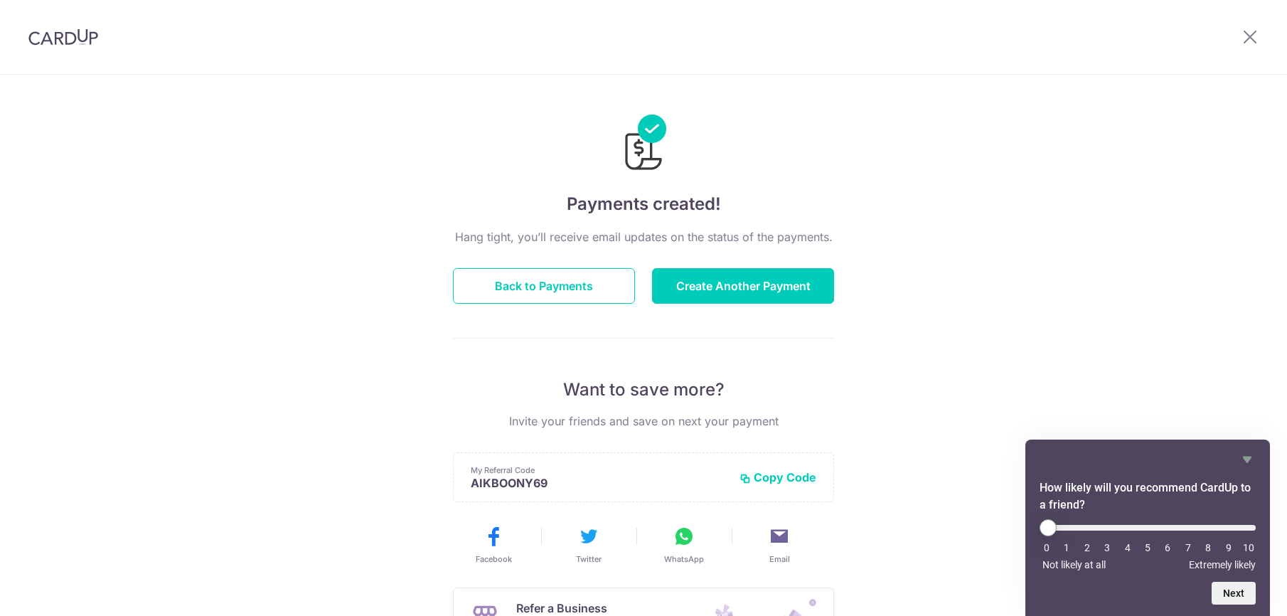  I want to click on button: WhatsApp, so click(684, 545).